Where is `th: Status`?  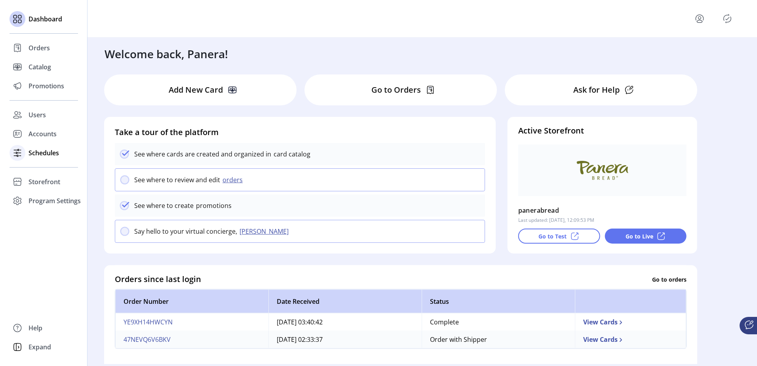 th: Status is located at coordinates (498, 301).